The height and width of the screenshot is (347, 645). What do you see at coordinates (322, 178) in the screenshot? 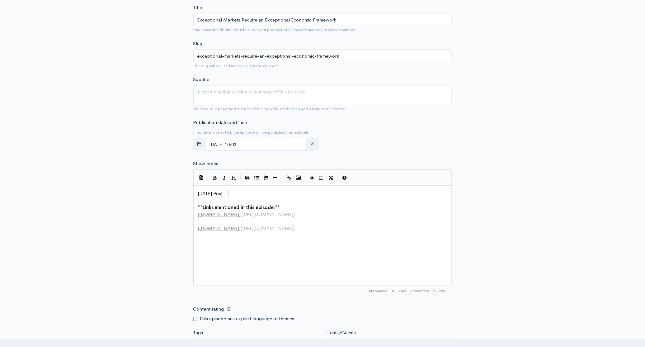
I see `button: Toggle Side by Side` at bounding box center [322, 178].